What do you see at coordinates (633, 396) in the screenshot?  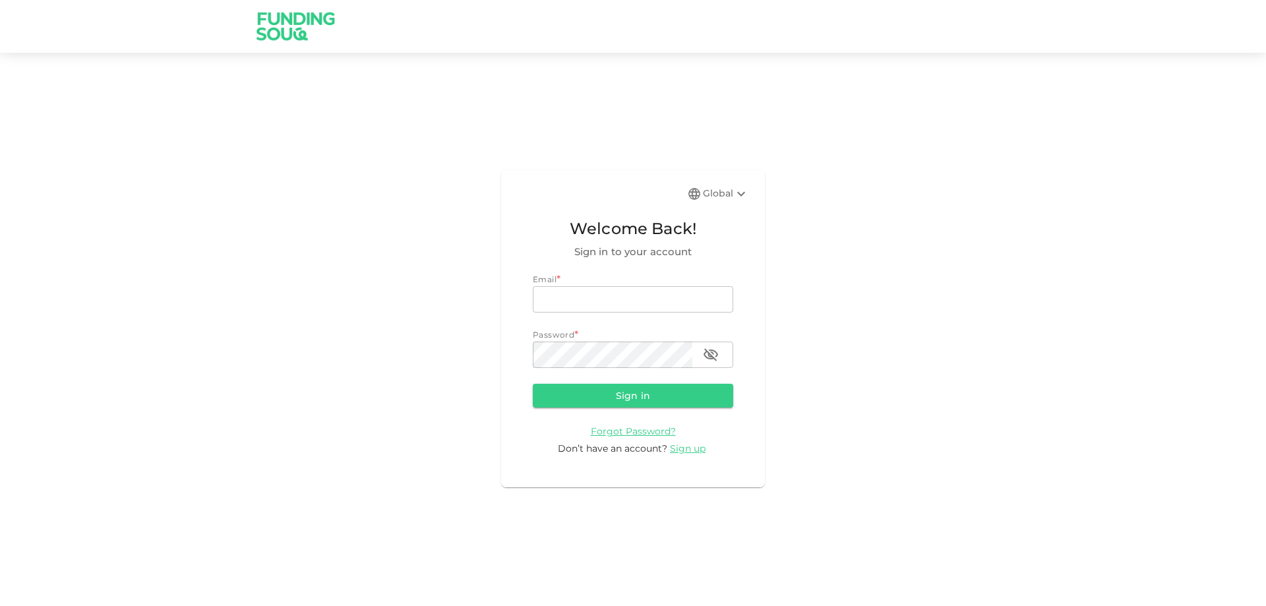 I see `button: Sign in` at bounding box center [633, 396].